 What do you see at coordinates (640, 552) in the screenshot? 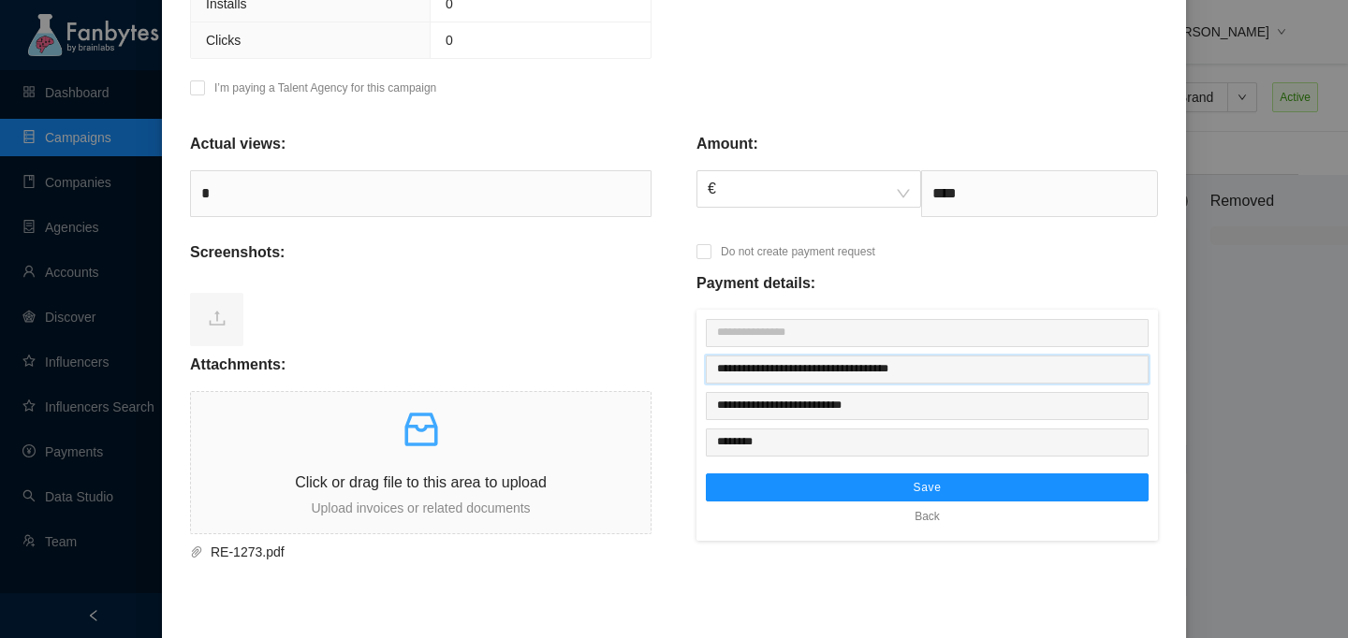
I see `span: delete` at bounding box center [640, 552].